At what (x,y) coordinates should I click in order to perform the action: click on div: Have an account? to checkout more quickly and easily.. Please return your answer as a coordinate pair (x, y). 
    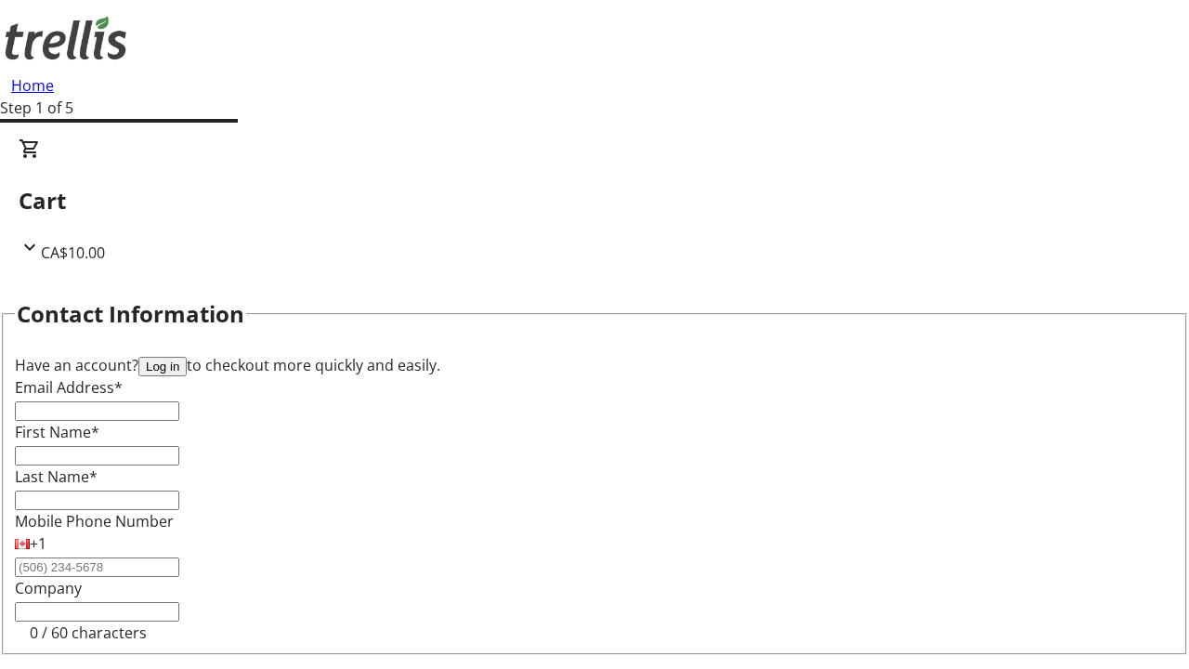
    Looking at the image, I should click on (594, 365).